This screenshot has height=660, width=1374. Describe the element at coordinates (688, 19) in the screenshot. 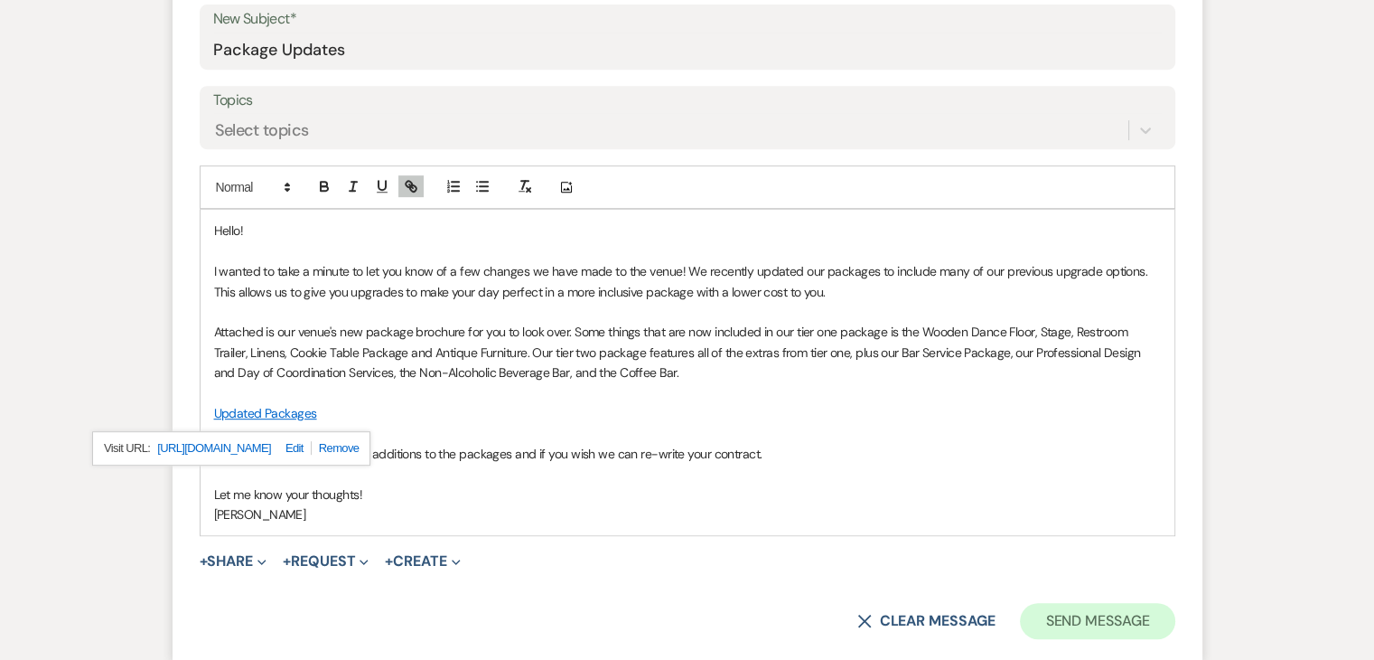

I see `label: New Subject*` at that location.